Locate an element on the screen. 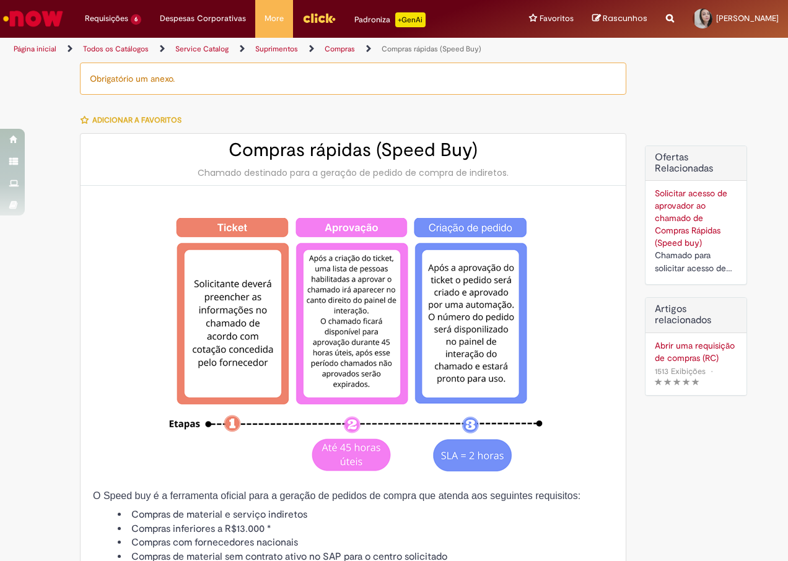  a: Abrir uma requisição de compras (RC) is located at coordinates (696, 352).